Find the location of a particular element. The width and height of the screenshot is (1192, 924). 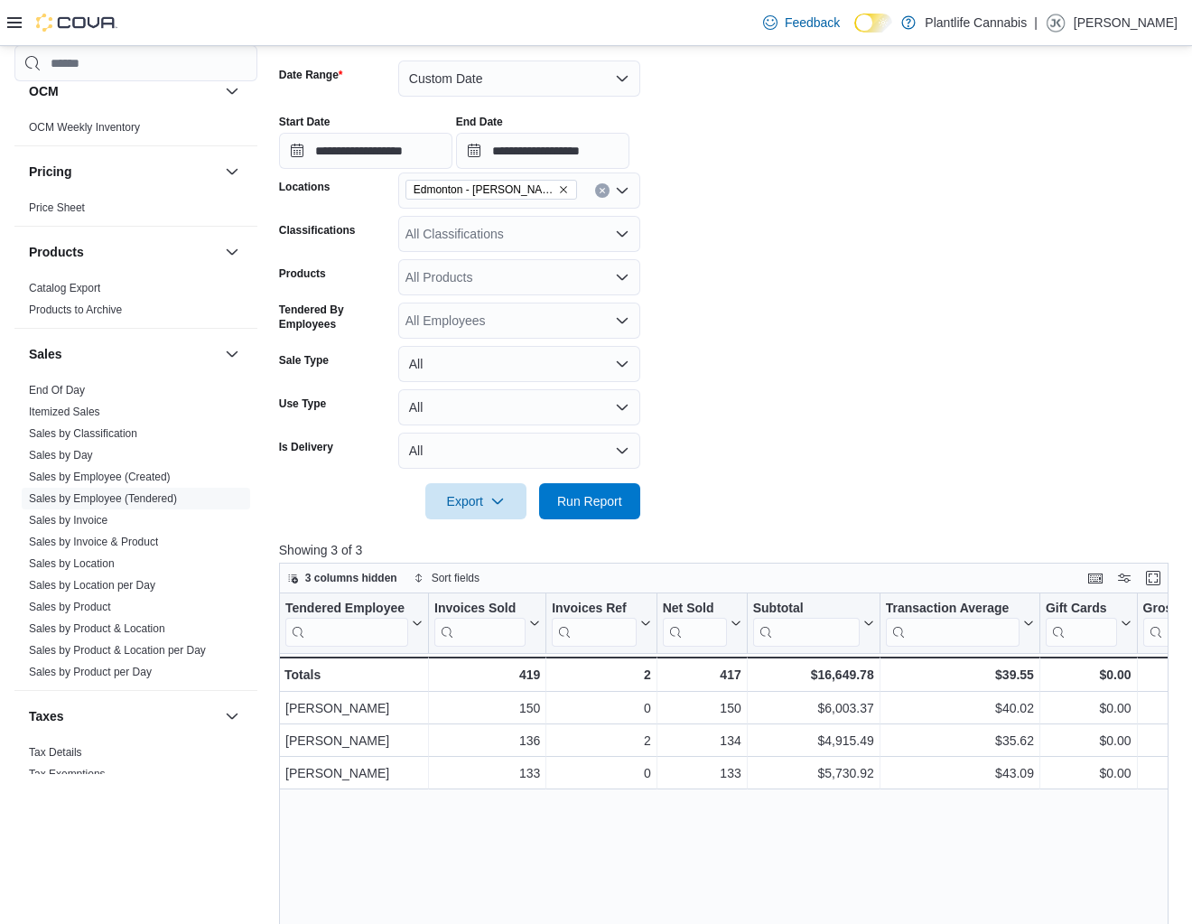

a: Sales by Product per Day is located at coordinates (90, 672).